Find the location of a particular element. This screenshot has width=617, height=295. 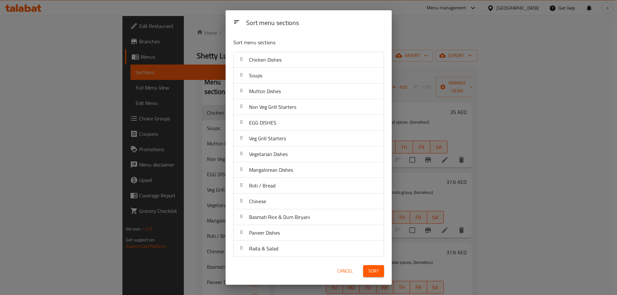

span: Cancel is located at coordinates (345, 271).